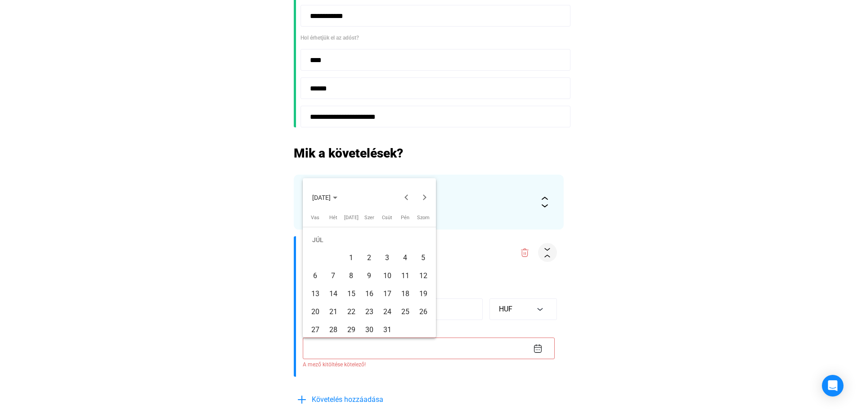  I want to click on span: Szom, so click(423, 217).